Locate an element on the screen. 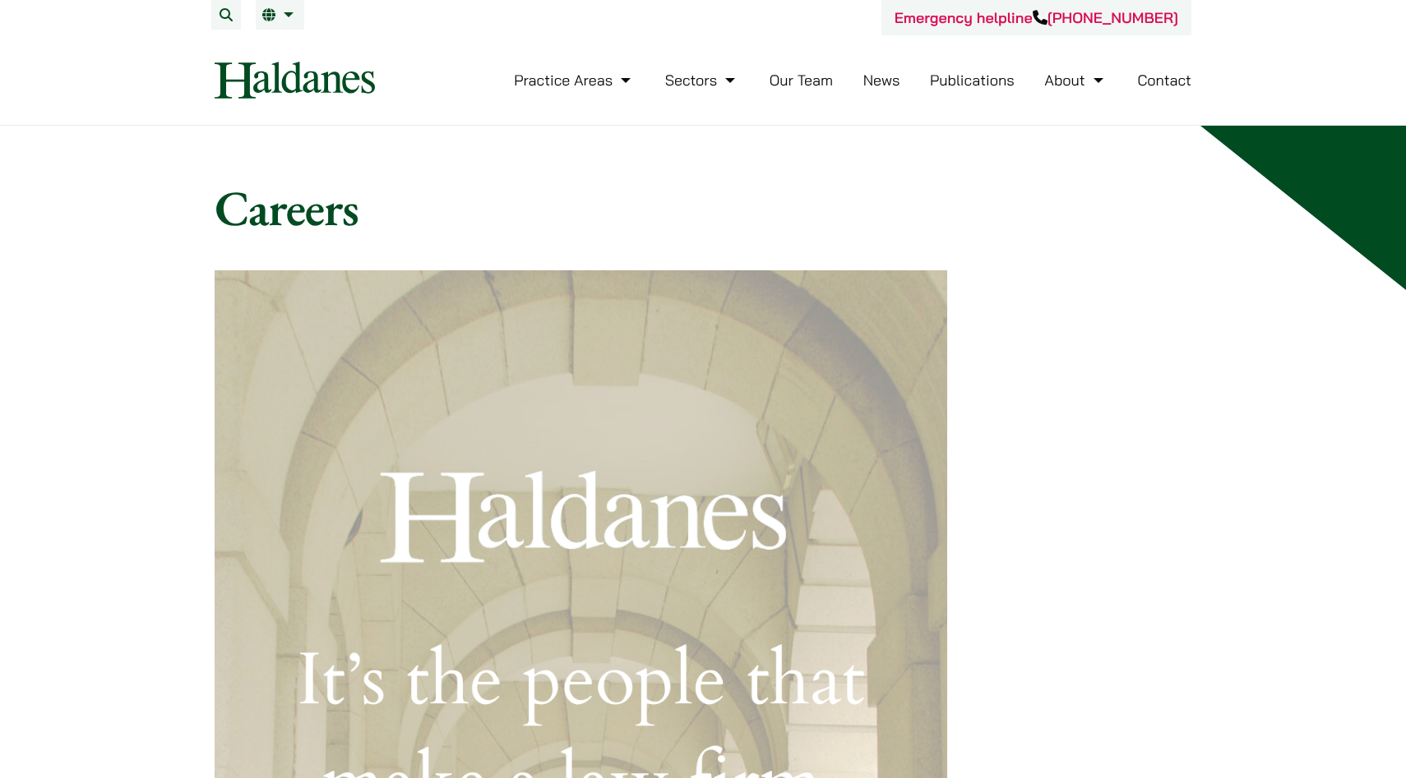 This screenshot has width=1406, height=778. img: Logo of Haldanes is located at coordinates (294, 80).